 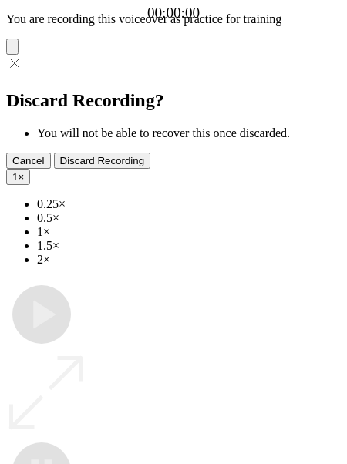 What do you see at coordinates (103, 160) in the screenshot?
I see `button: Discard Recording` at bounding box center [103, 160].